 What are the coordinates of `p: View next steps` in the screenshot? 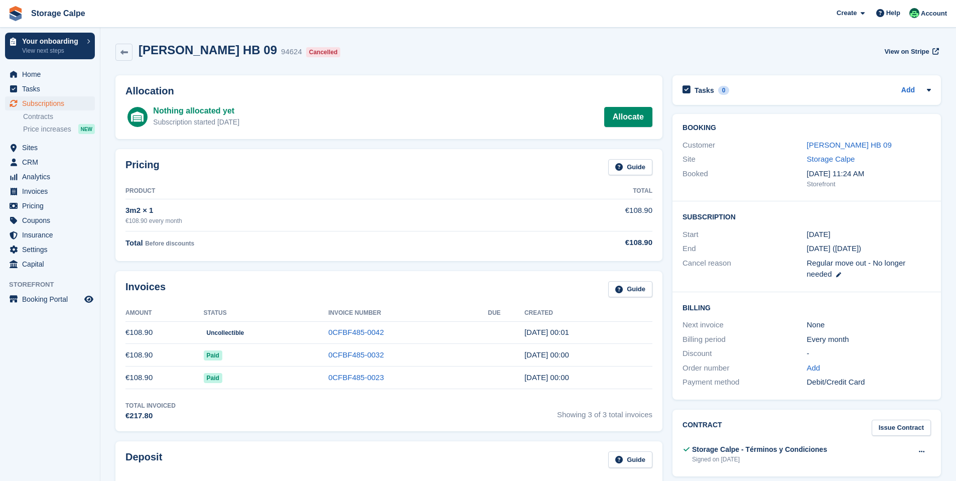 It's located at (52, 51).